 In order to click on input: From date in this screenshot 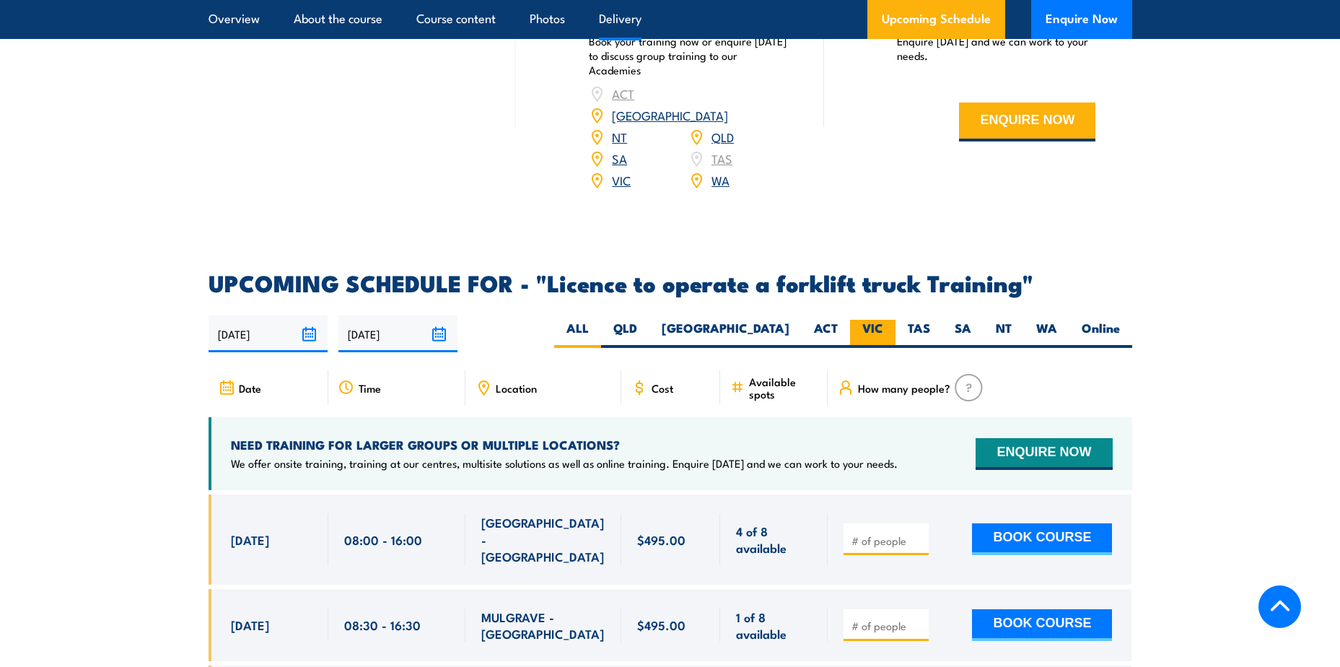, I will do `click(268, 333)`.